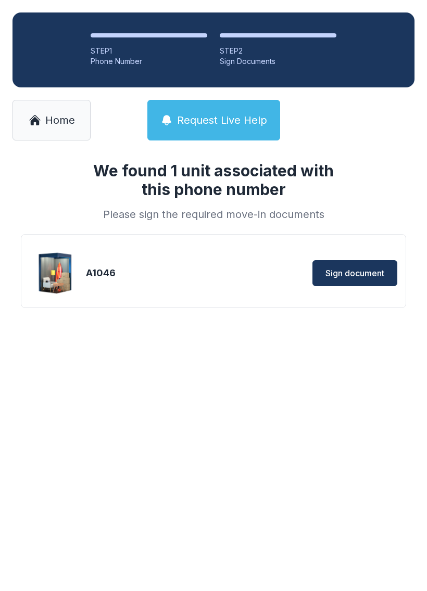  Describe the element at coordinates (222, 120) in the screenshot. I see `span: Request Live Help` at that location.